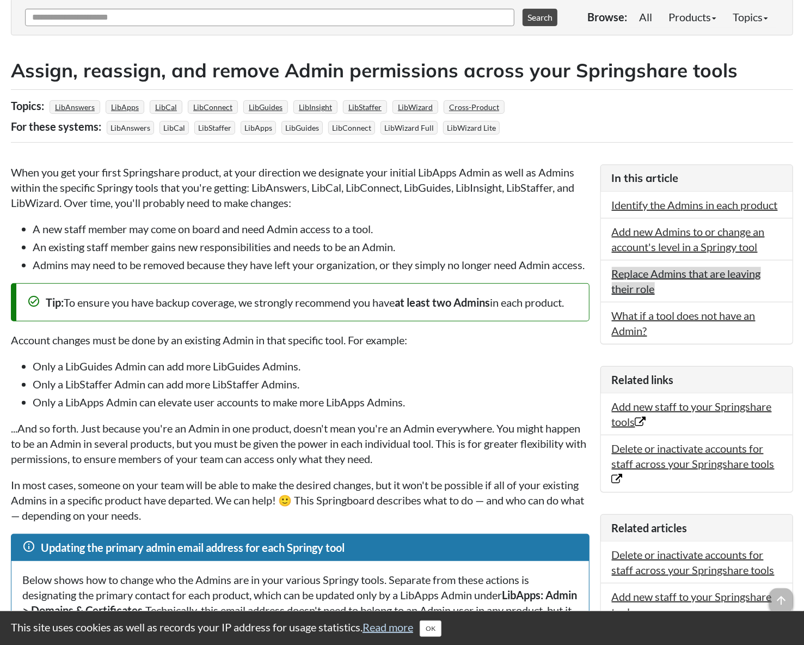  What do you see at coordinates (300, 602) in the screenshot?
I see `p: Below shows how to change who the Admins are in your various Springy tools. Separate from these a...` at bounding box center [300, 602].